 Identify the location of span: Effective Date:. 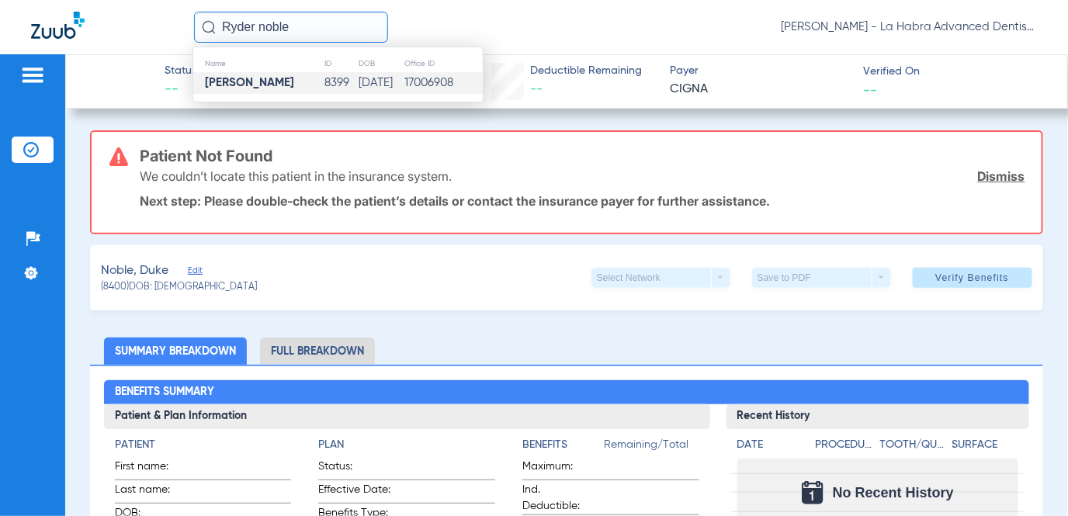
(356, 492).